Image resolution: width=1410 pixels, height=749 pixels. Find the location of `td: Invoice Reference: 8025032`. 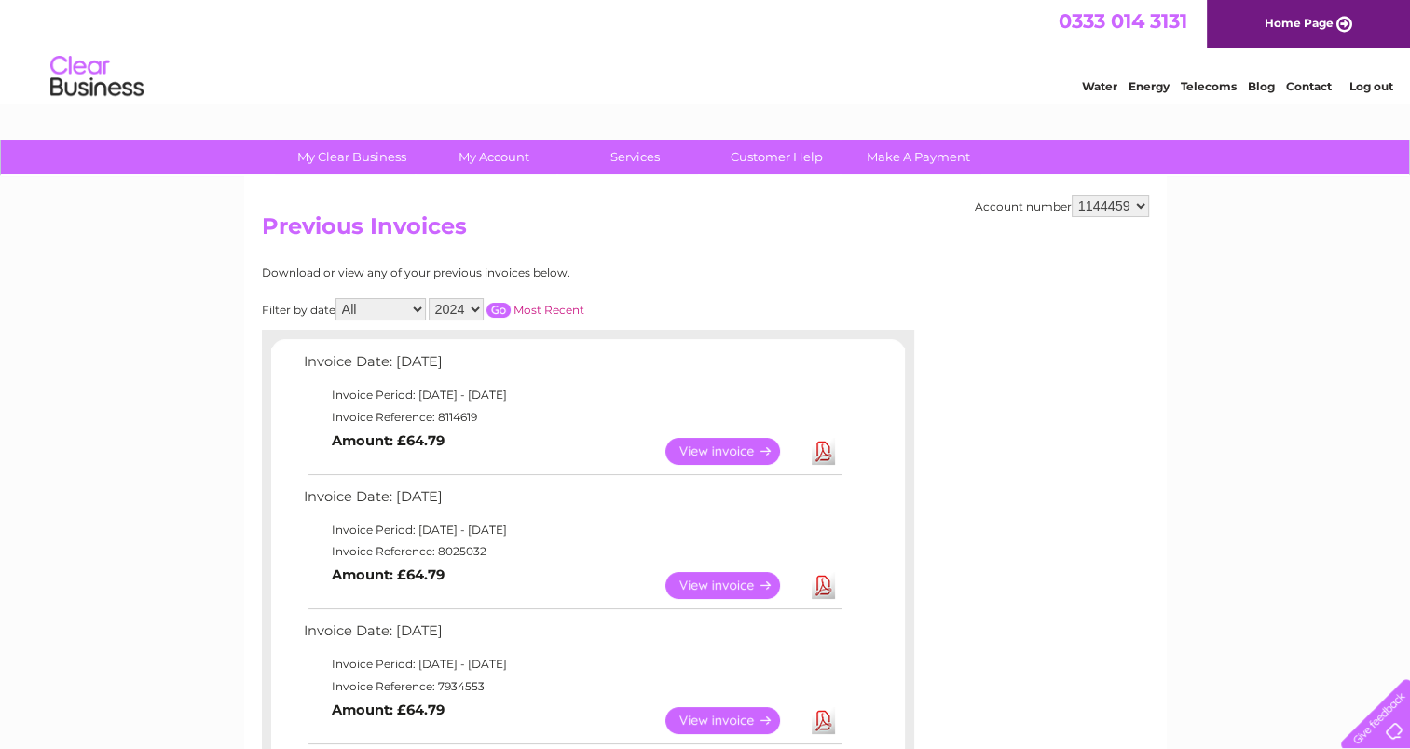

td: Invoice Reference: 8025032 is located at coordinates (571, 552).